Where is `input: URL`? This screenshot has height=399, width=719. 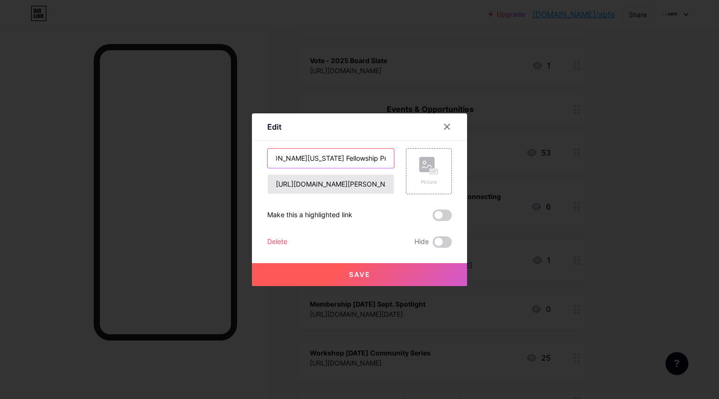
input: URL is located at coordinates (331, 184).